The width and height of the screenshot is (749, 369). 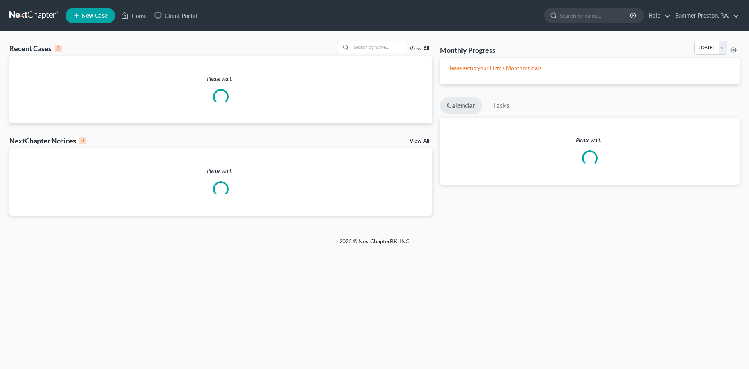 I want to click on h3: Monthly Progress, so click(x=468, y=50).